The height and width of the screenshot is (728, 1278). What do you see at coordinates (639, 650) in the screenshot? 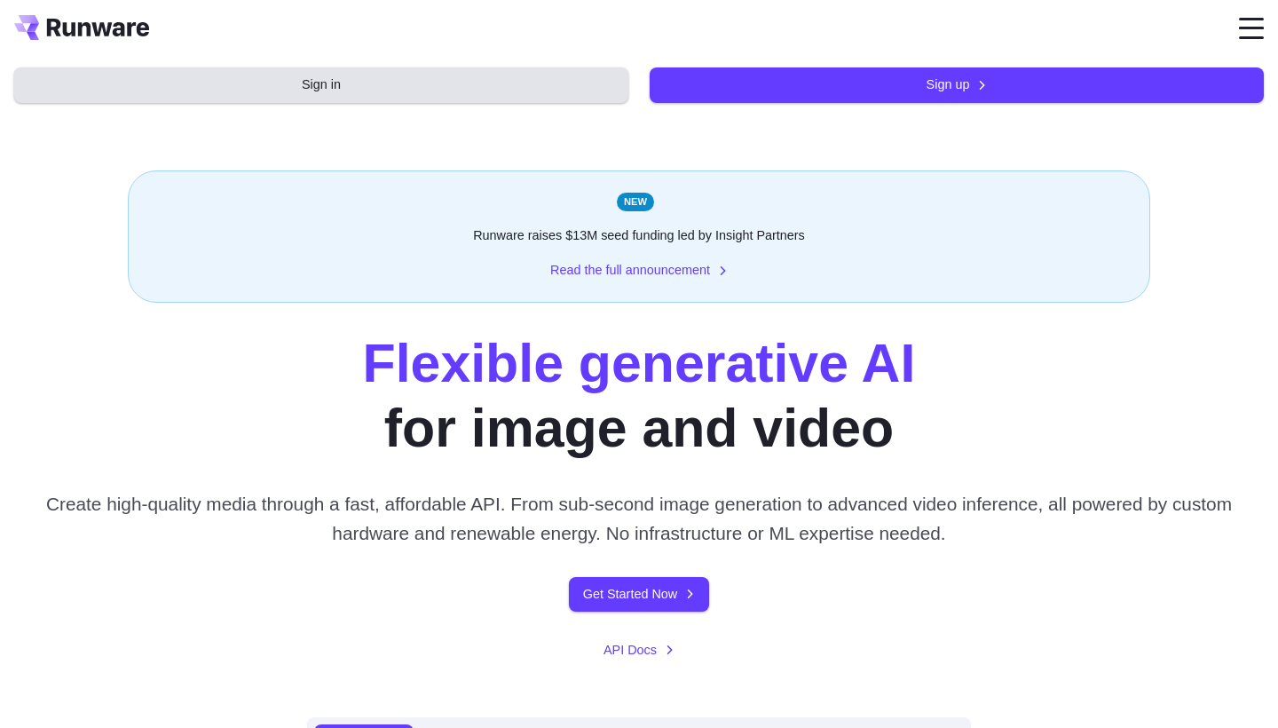
I see `a: API Docs` at bounding box center [639, 650].